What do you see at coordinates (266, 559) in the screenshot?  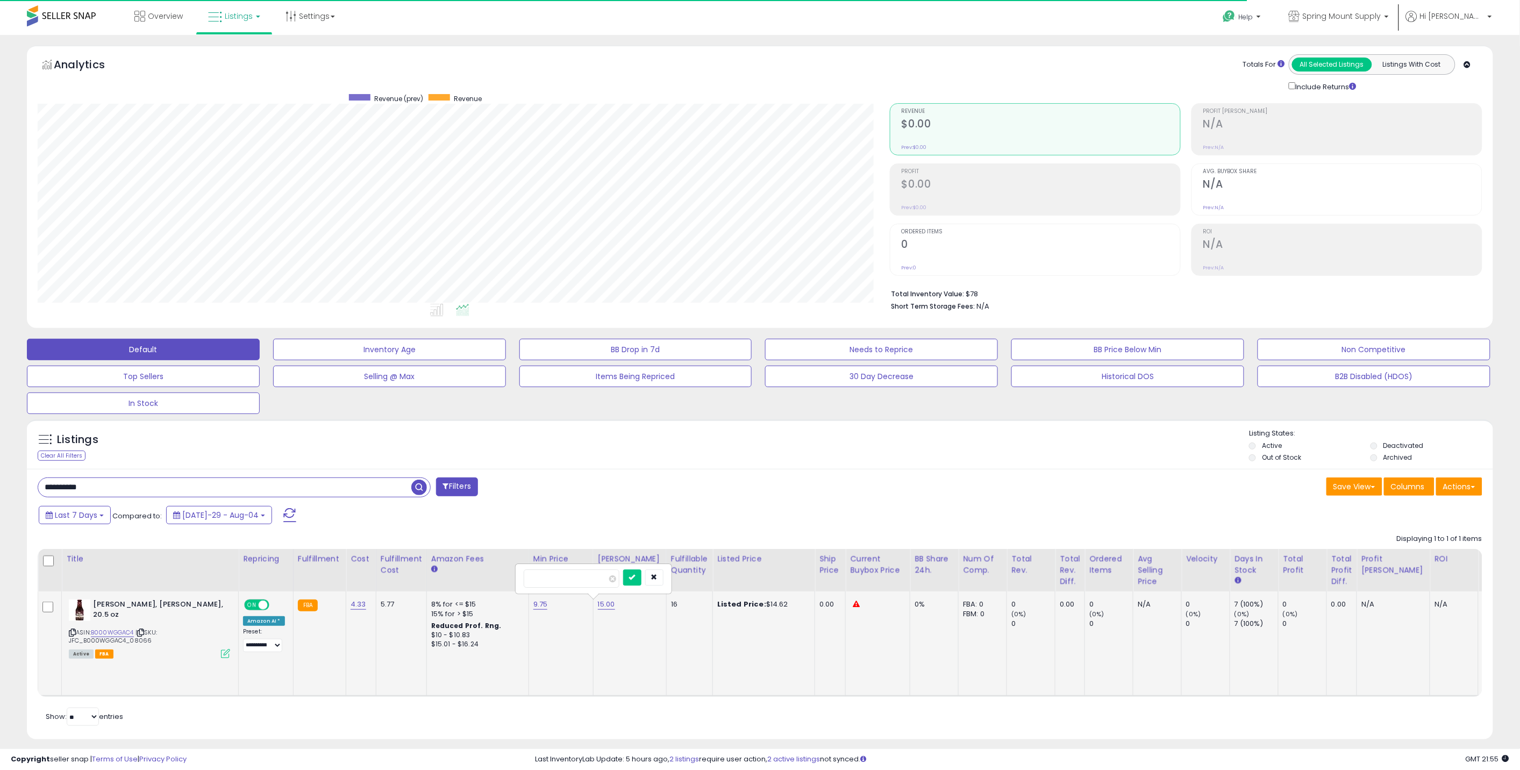 I see `div: Repricing` at bounding box center [266, 559].